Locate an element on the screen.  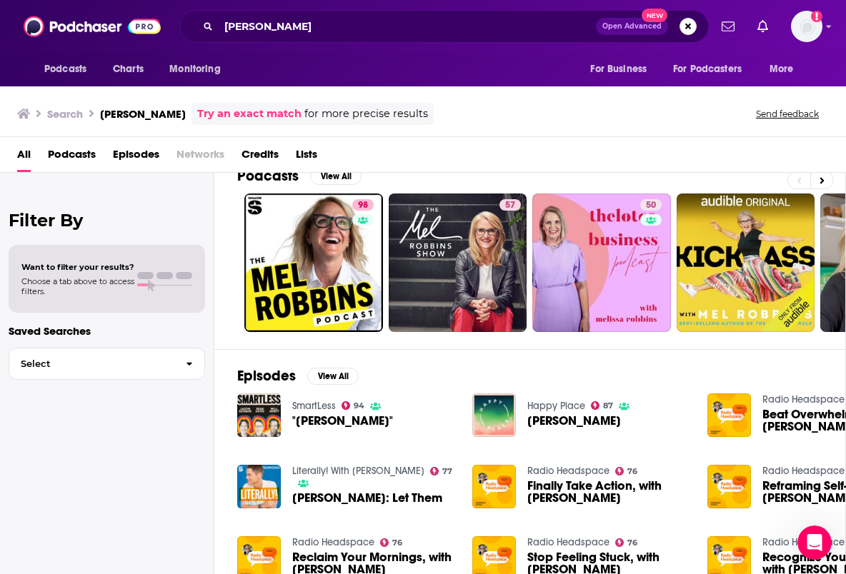
a: Charts is located at coordinates (128, 69).